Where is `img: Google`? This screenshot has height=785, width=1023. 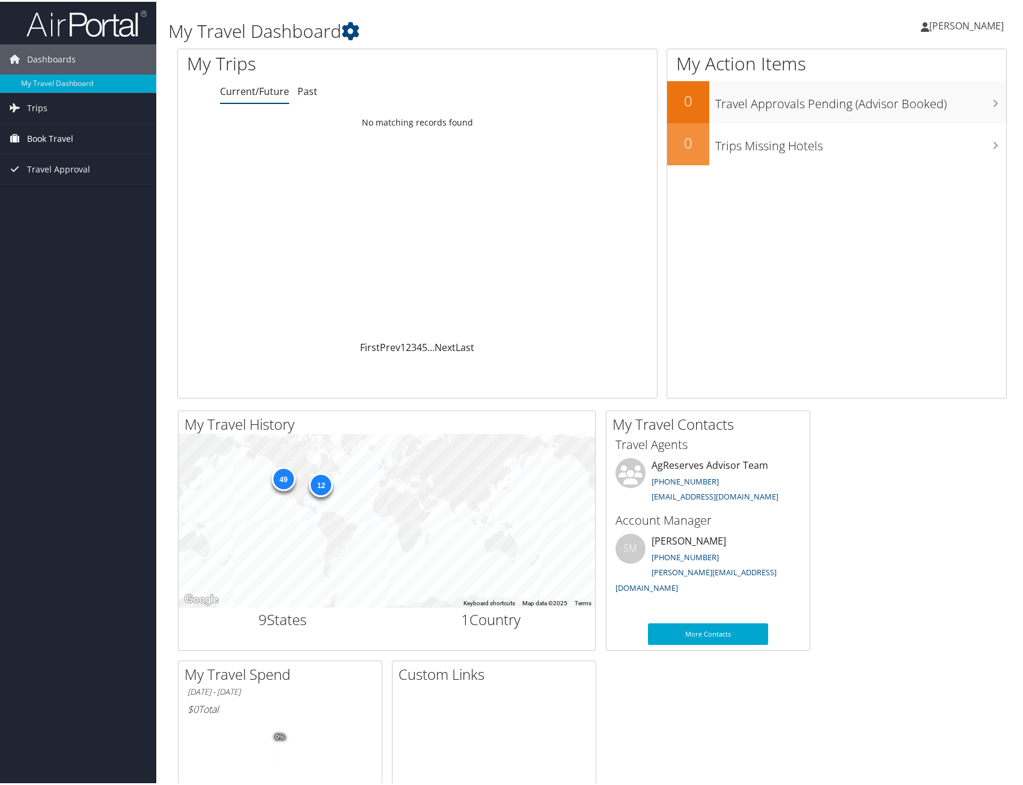 img: Google is located at coordinates (201, 598).